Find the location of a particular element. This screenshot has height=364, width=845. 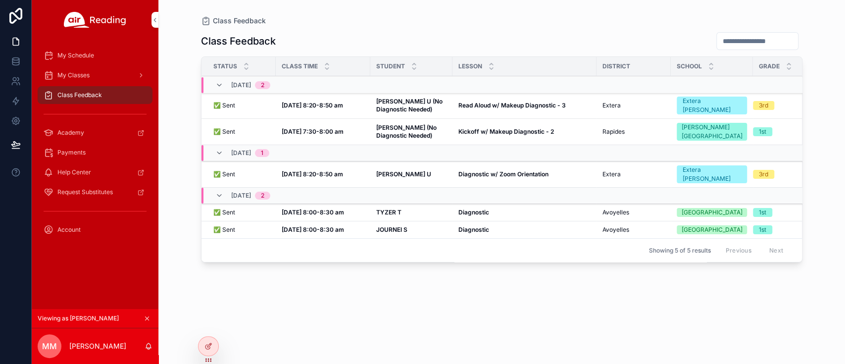

span: Help Center is located at coordinates (74, 172).